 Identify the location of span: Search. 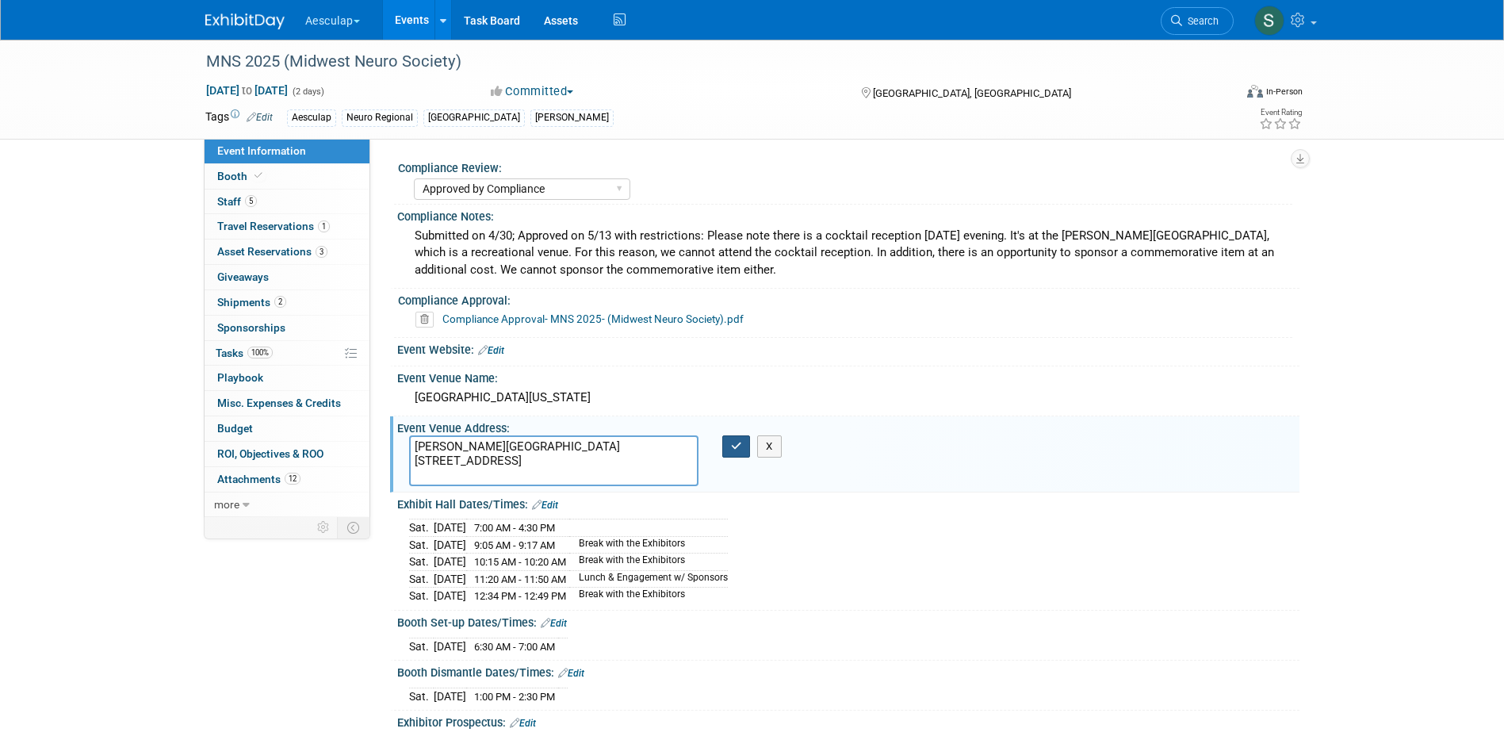
(1200, 21).